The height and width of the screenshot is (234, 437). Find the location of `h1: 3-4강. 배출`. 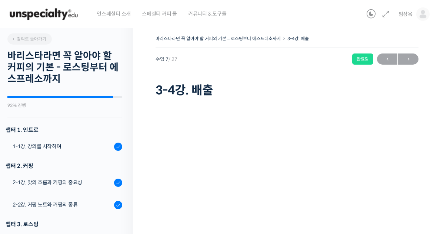

h1: 3-4강. 배출 is located at coordinates (287, 90).